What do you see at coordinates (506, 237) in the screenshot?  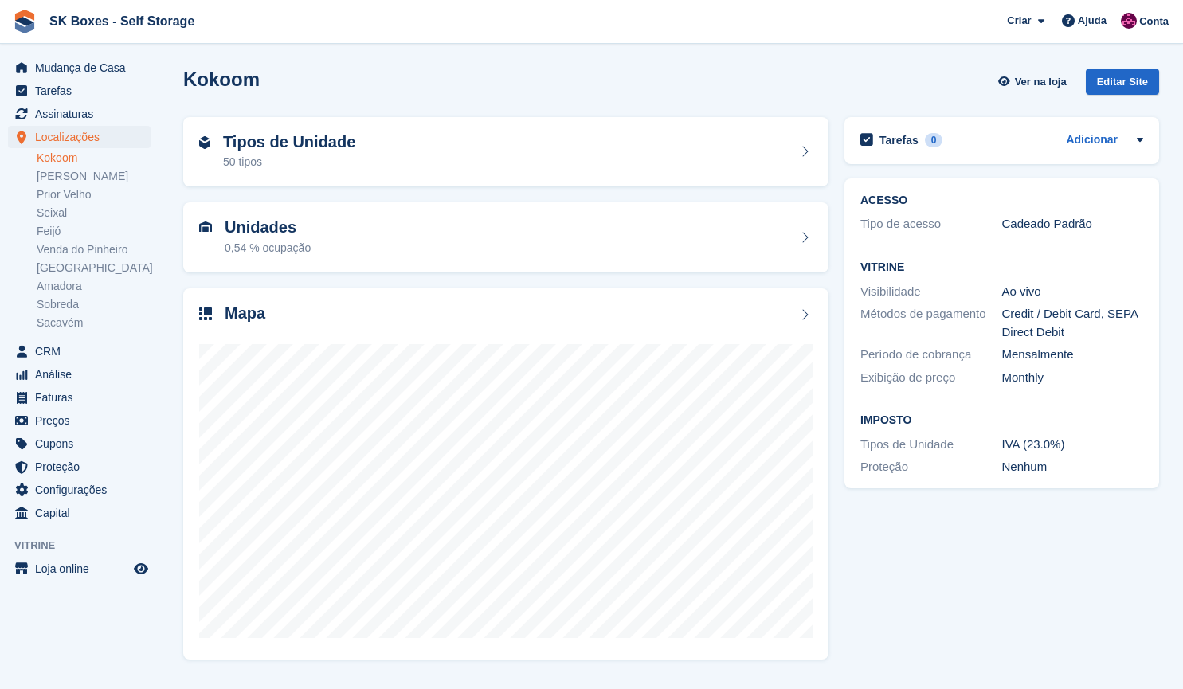 I see `a: Unidades 0,54 % ocupação` at bounding box center [506, 237].